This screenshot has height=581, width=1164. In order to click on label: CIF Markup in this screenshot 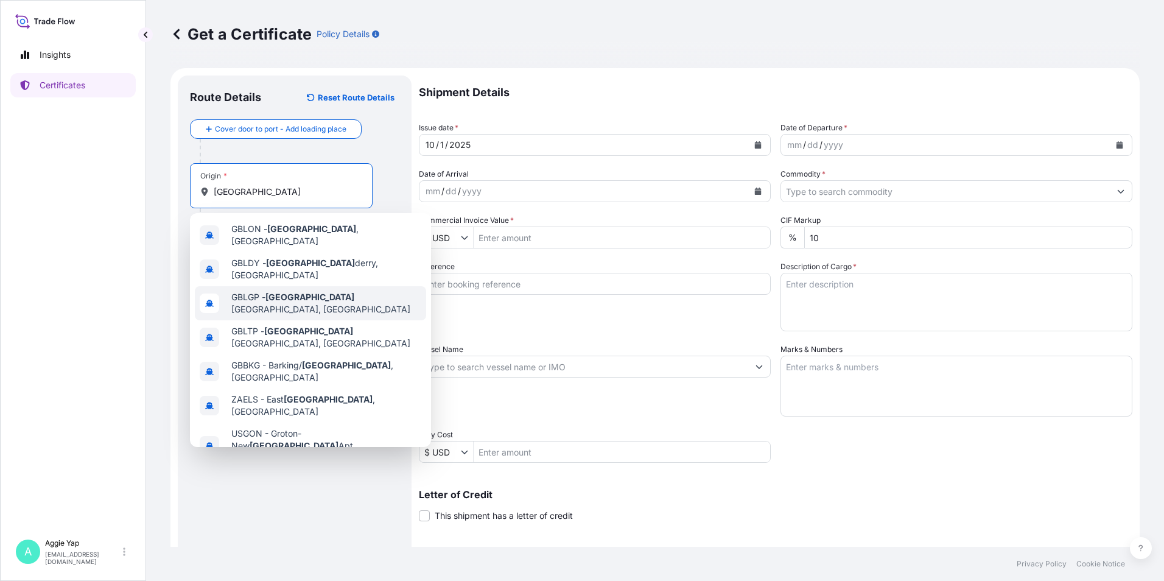, I will do `click(800, 220)`.